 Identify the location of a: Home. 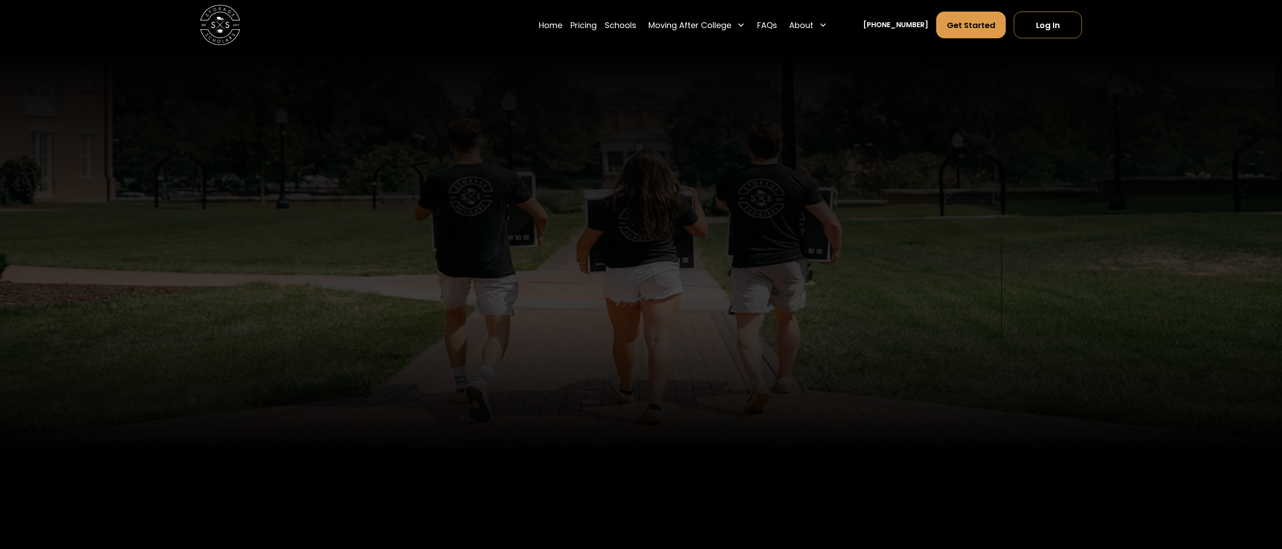
(550, 25).